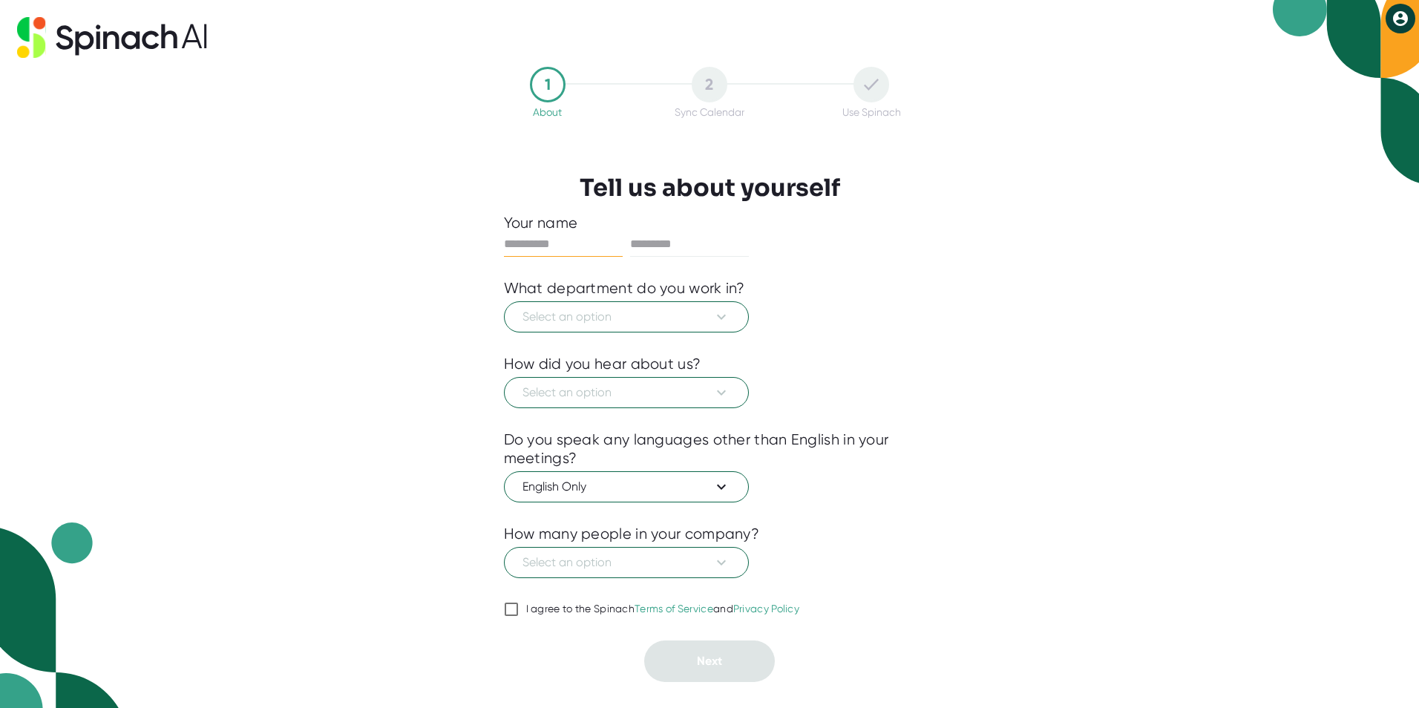  What do you see at coordinates (710, 661) in the screenshot?
I see `button: Next` at bounding box center [710, 661].